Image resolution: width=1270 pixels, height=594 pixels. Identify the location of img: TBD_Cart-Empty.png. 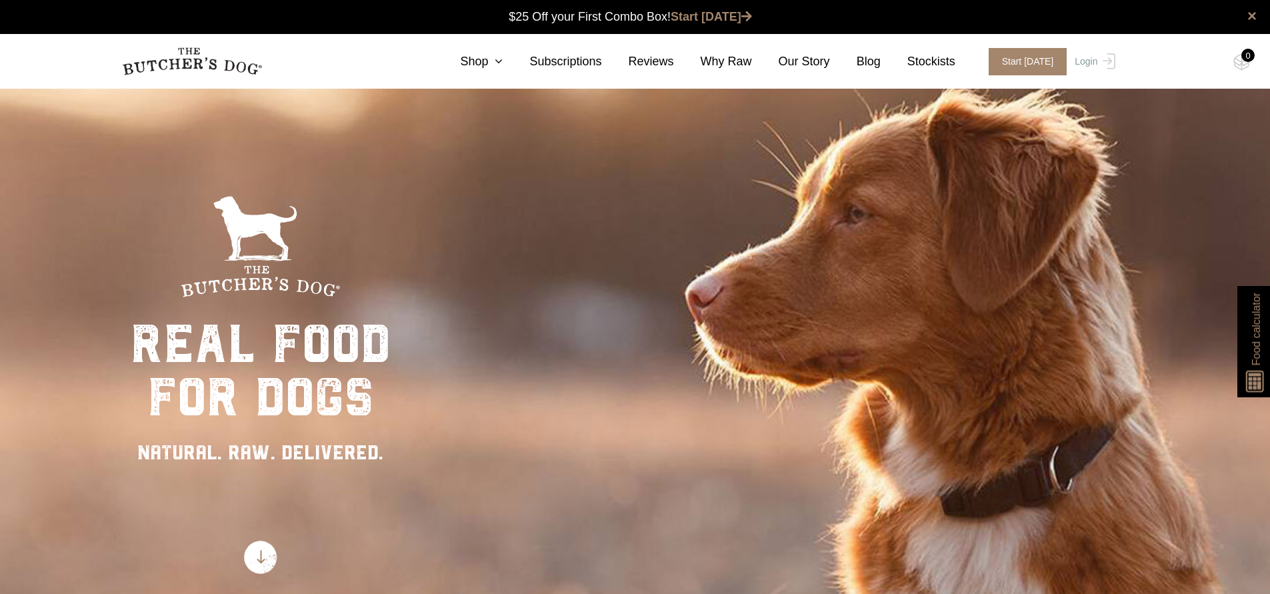
(1242, 62).